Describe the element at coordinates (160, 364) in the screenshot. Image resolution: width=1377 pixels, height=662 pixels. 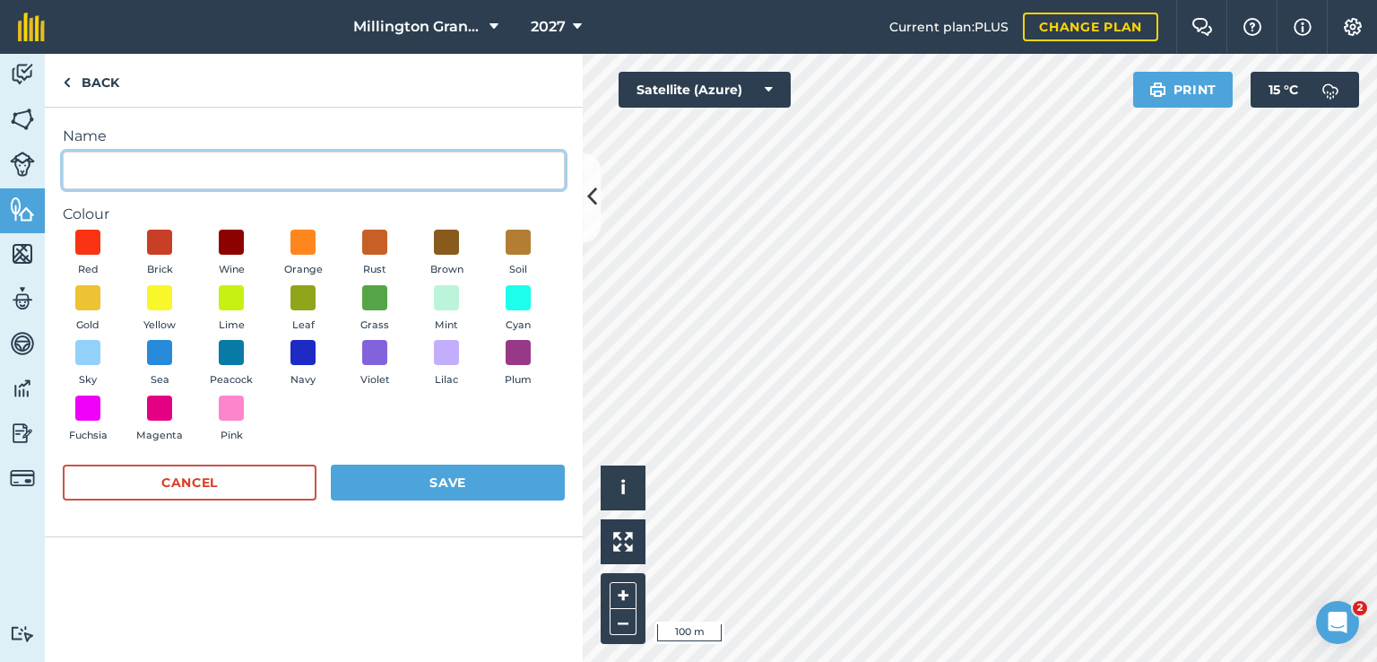
I see `button: Sea` at that location.